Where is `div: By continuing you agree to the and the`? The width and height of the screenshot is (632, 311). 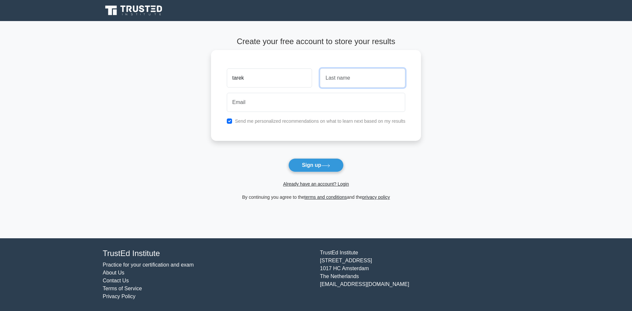
div: By continuing you agree to the and the is located at coordinates (316, 197).